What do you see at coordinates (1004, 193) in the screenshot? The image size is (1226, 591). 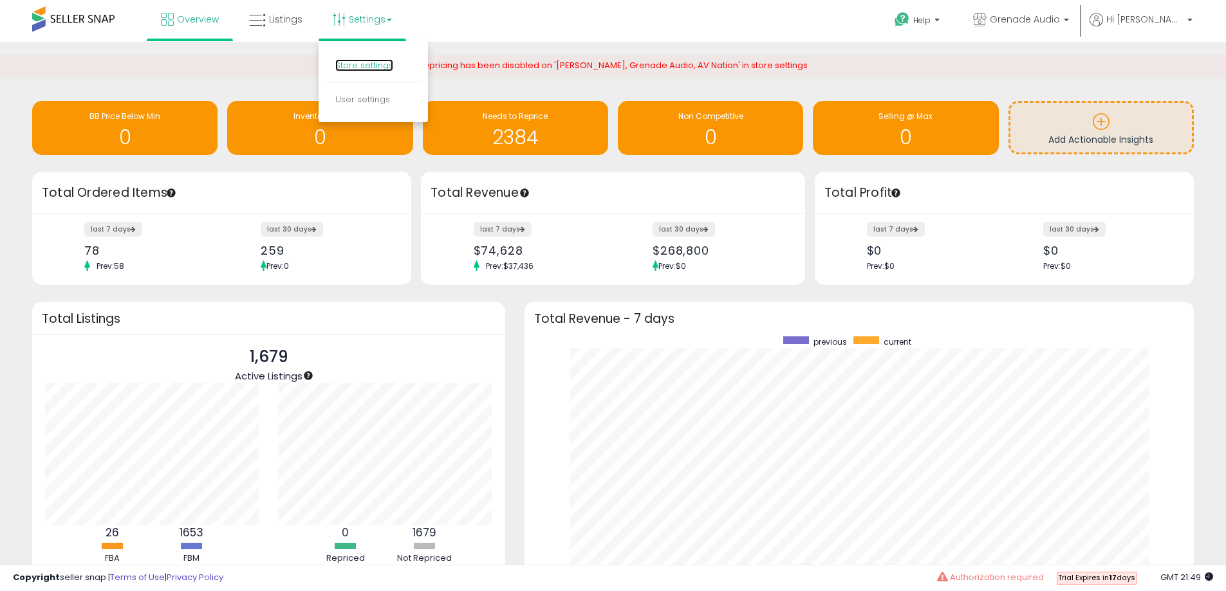 I see `h3: Total Profit` at bounding box center [1004, 193].